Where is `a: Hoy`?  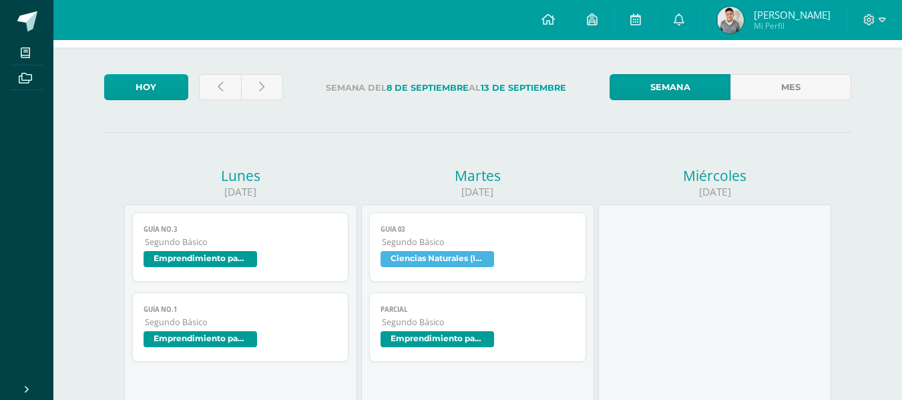
a: Hoy is located at coordinates (146, 87).